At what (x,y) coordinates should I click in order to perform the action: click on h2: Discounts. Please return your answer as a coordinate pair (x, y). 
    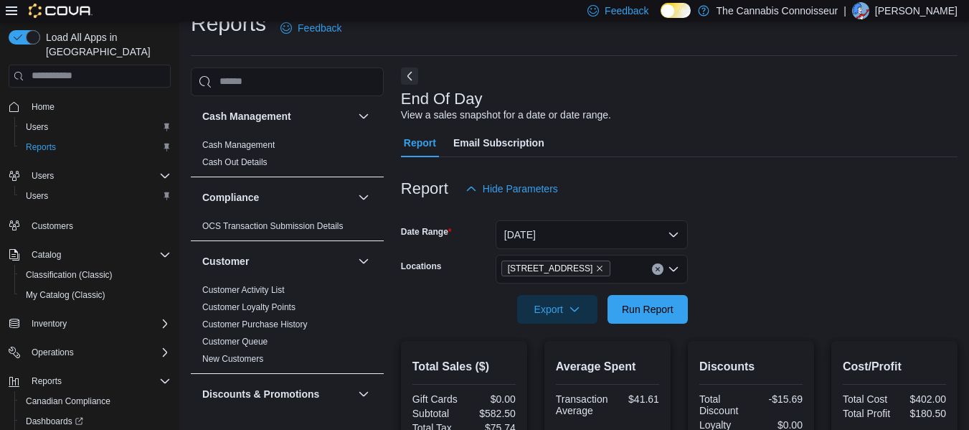
    Looking at the image, I should click on (751, 367).